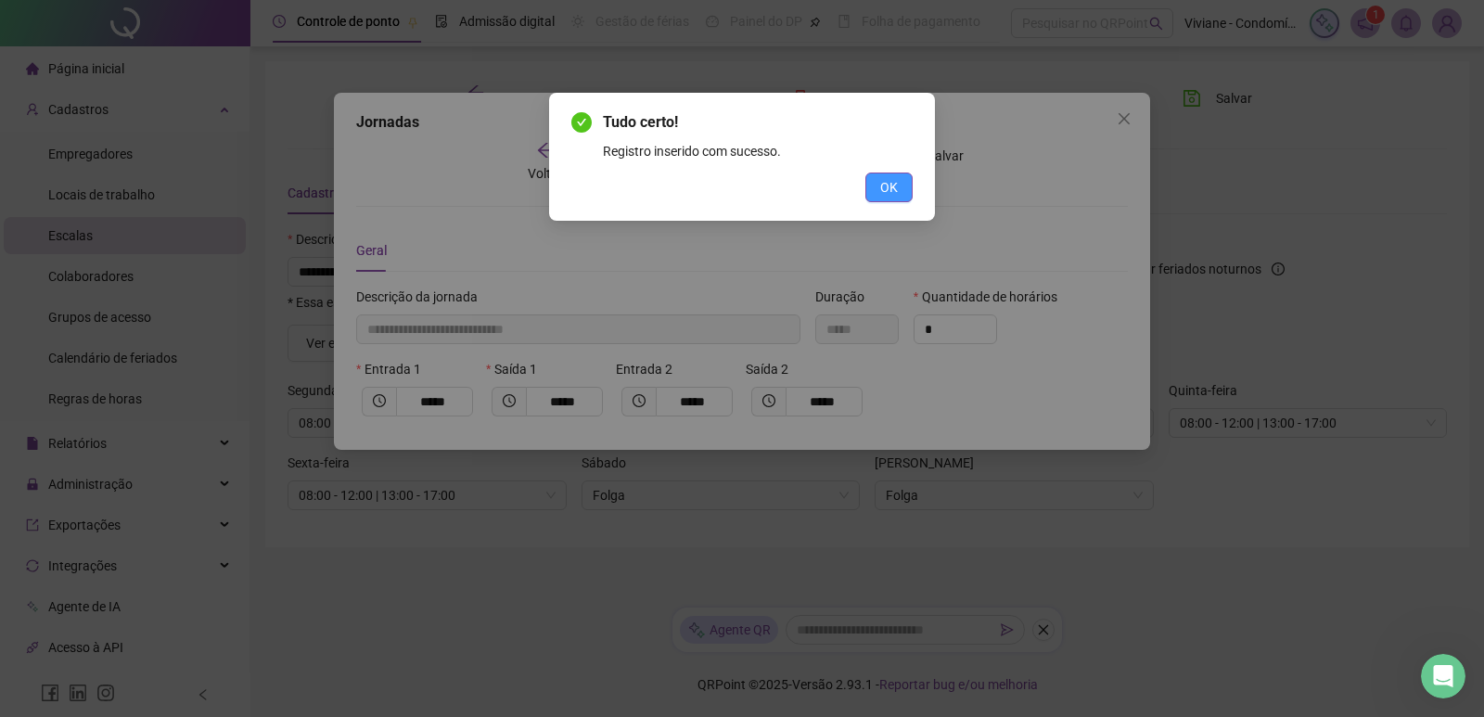  What do you see at coordinates (581, 122) in the screenshot?
I see `span: check-circle` at bounding box center [581, 122].